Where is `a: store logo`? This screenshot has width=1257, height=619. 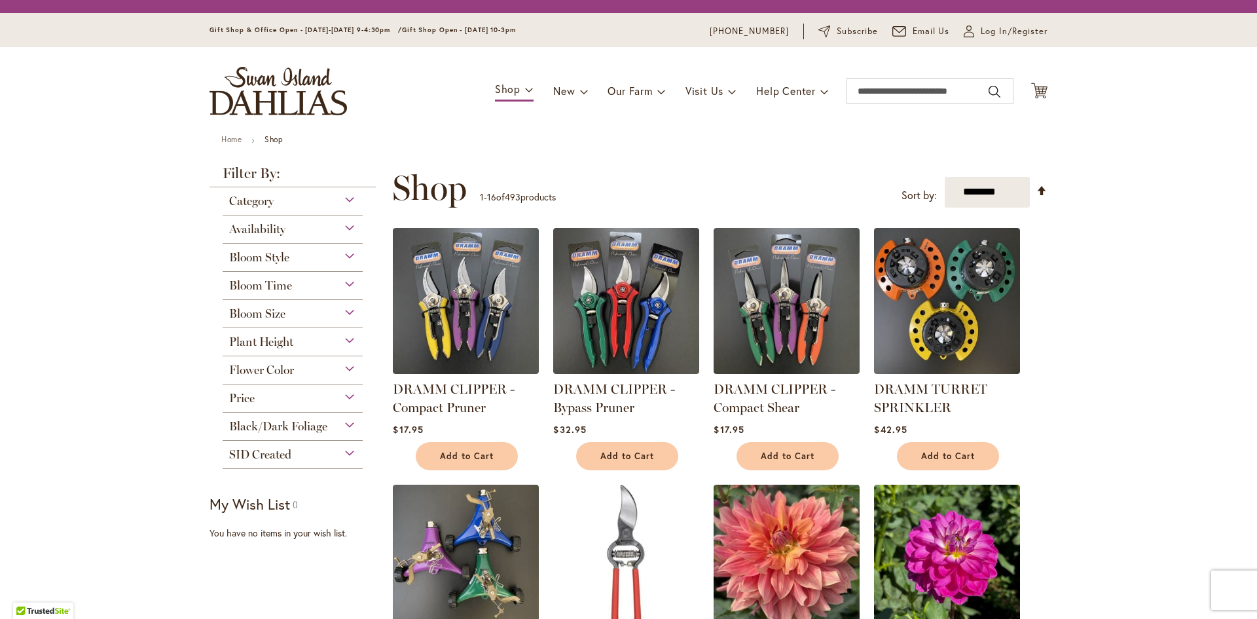
a: store logo is located at coordinates (278, 91).